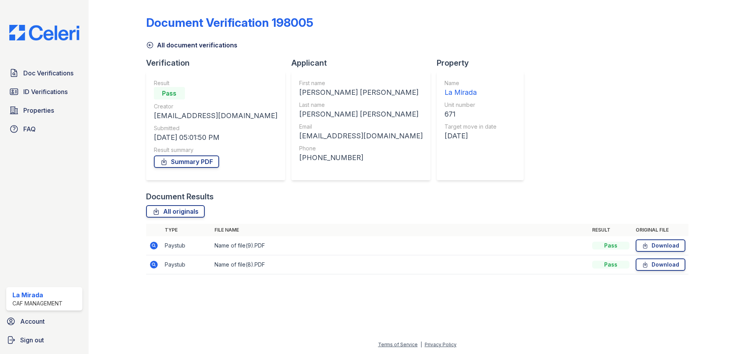 Image resolution: width=746 pixels, height=354 pixels. What do you see at coordinates (44, 33) in the screenshot?
I see `img: CE_Logo_Blue-a8612792a0a2168367f1c8372b55b34899dd931a85d93a1a3d3e32e68fde9ad4.png` at bounding box center [44, 33].